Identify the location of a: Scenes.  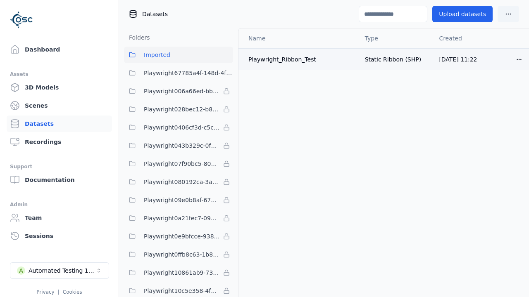
(59, 106).